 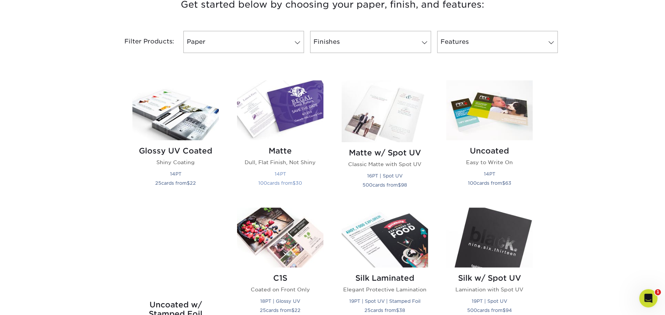 I want to click on span: 30, so click(x=299, y=183).